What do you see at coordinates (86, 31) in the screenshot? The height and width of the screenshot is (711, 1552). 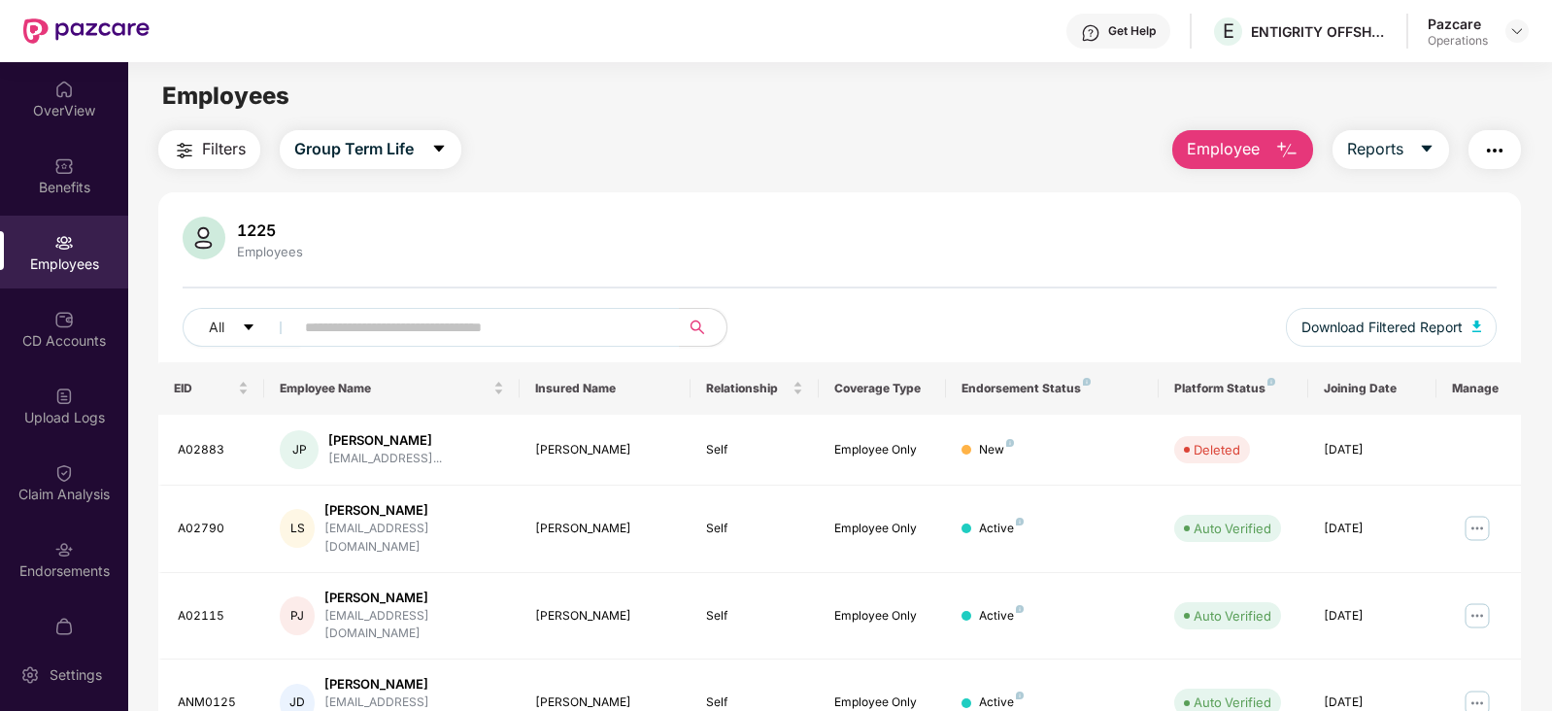 I see `img: New Pazcare Logo` at bounding box center [86, 31].